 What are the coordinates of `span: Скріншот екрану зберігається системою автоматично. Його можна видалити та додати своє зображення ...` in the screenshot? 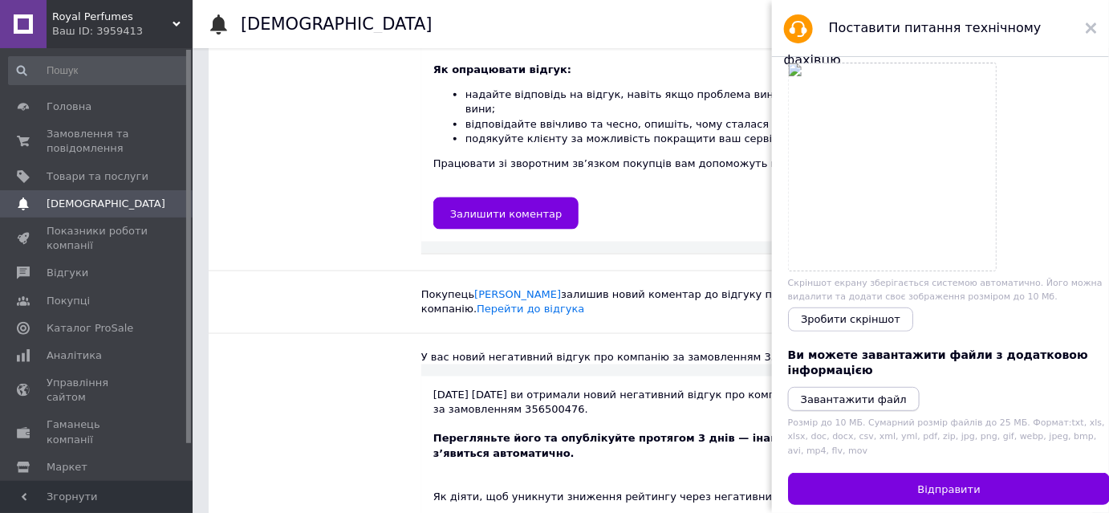 It's located at (945, 290).